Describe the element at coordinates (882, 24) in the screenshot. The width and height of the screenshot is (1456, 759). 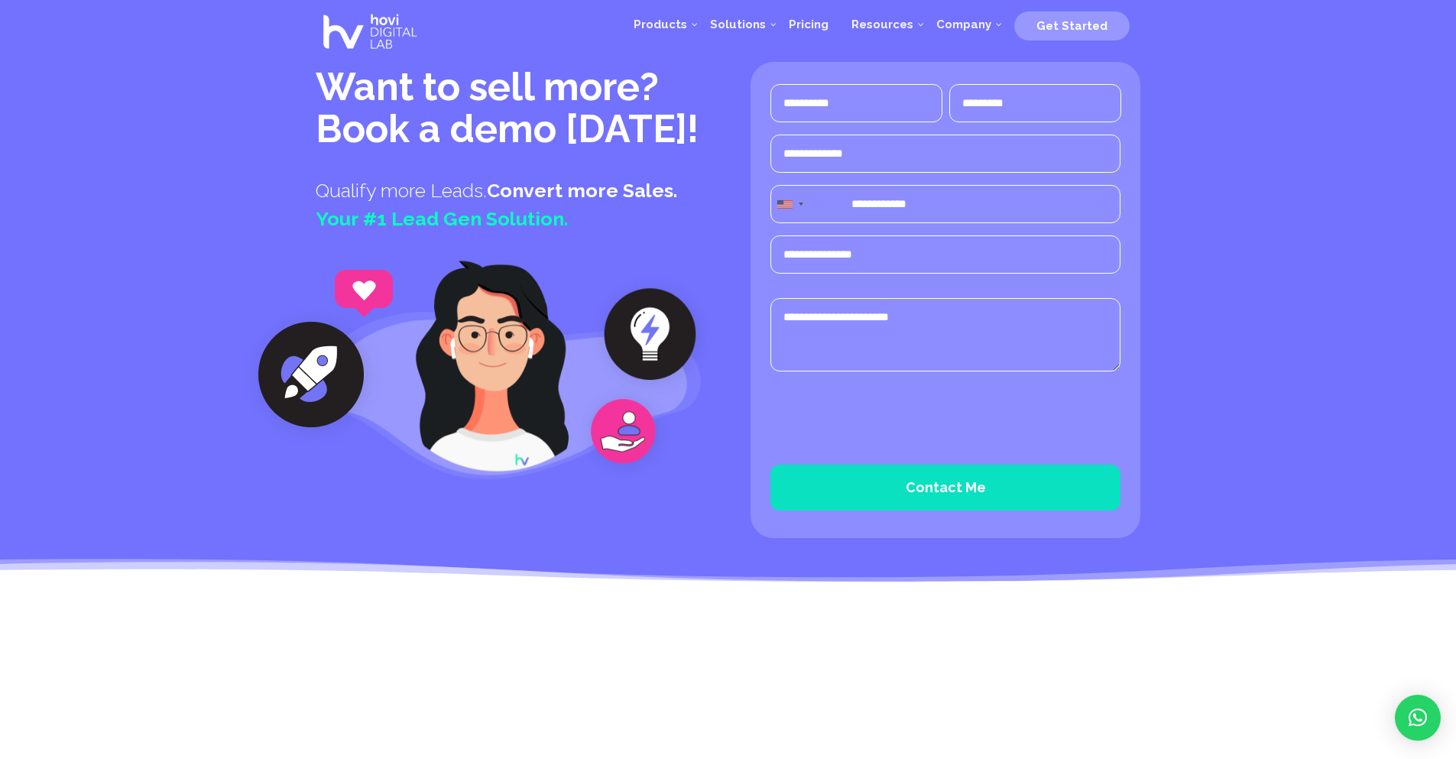
I see `span: Resources` at that location.